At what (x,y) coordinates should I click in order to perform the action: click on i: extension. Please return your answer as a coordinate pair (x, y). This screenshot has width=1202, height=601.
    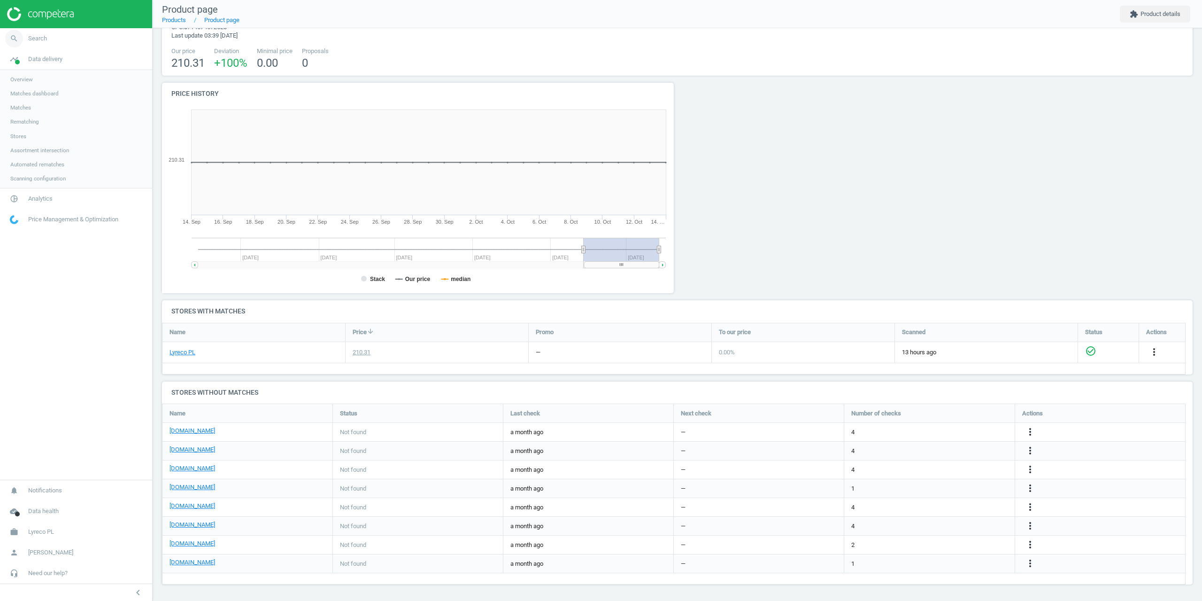
    Looking at the image, I should click on (1134, 14).